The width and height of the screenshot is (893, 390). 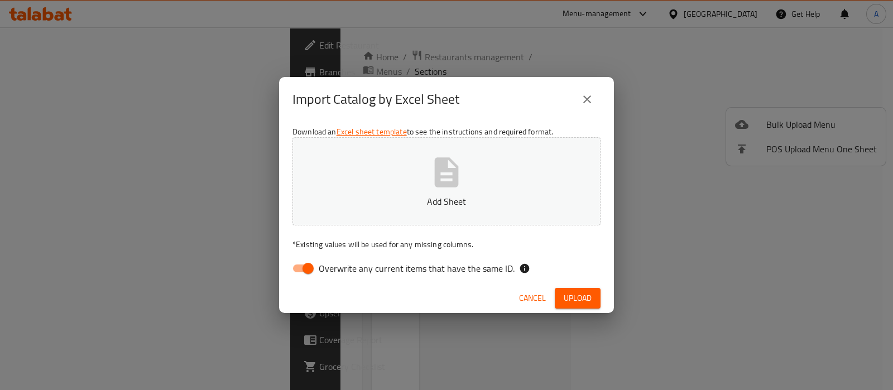 What do you see at coordinates (578, 298) in the screenshot?
I see `button: Upload` at bounding box center [578, 298].